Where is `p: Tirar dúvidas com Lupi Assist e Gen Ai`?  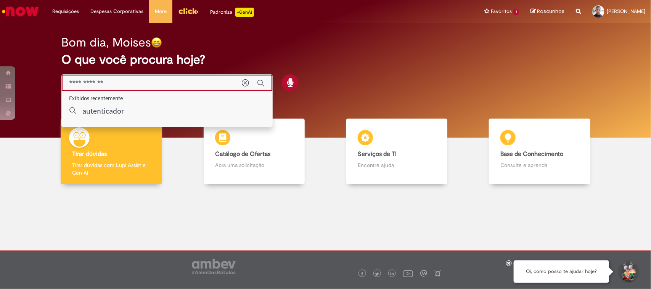
p: Tirar dúvidas com Lupi Assist e Gen Ai is located at coordinates (111, 169).